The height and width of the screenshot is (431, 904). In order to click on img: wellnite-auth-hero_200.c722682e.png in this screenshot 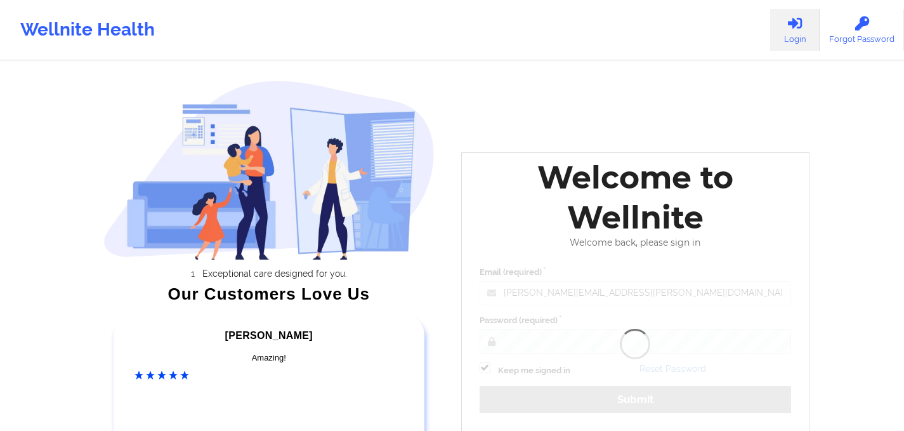, I will do `click(269, 169)`.